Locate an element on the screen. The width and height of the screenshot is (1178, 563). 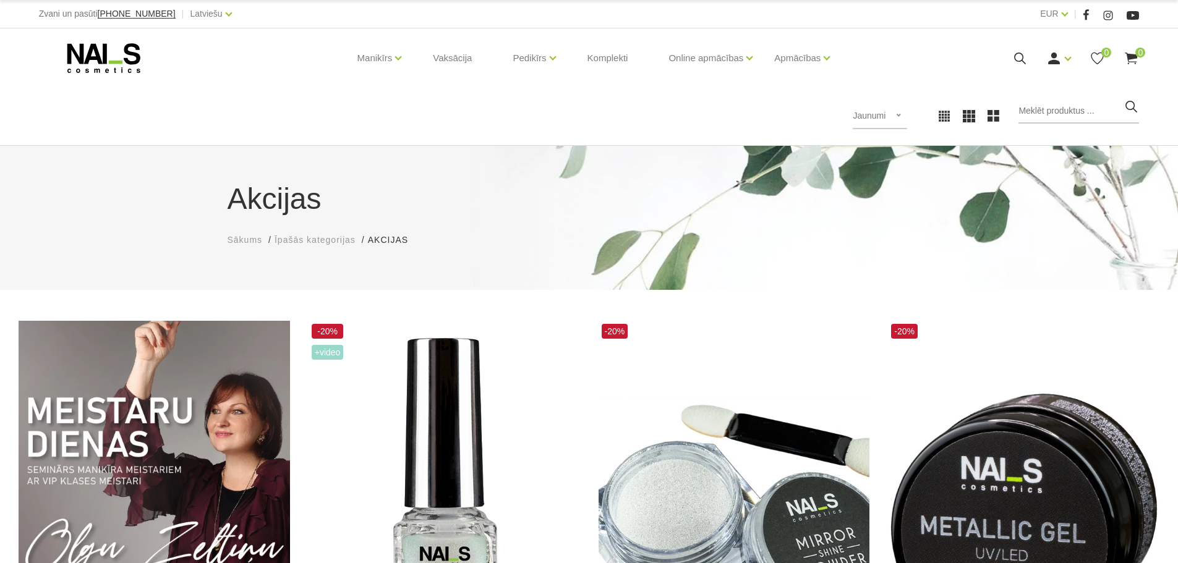
h1: Akcijas is located at coordinates (589, 199).